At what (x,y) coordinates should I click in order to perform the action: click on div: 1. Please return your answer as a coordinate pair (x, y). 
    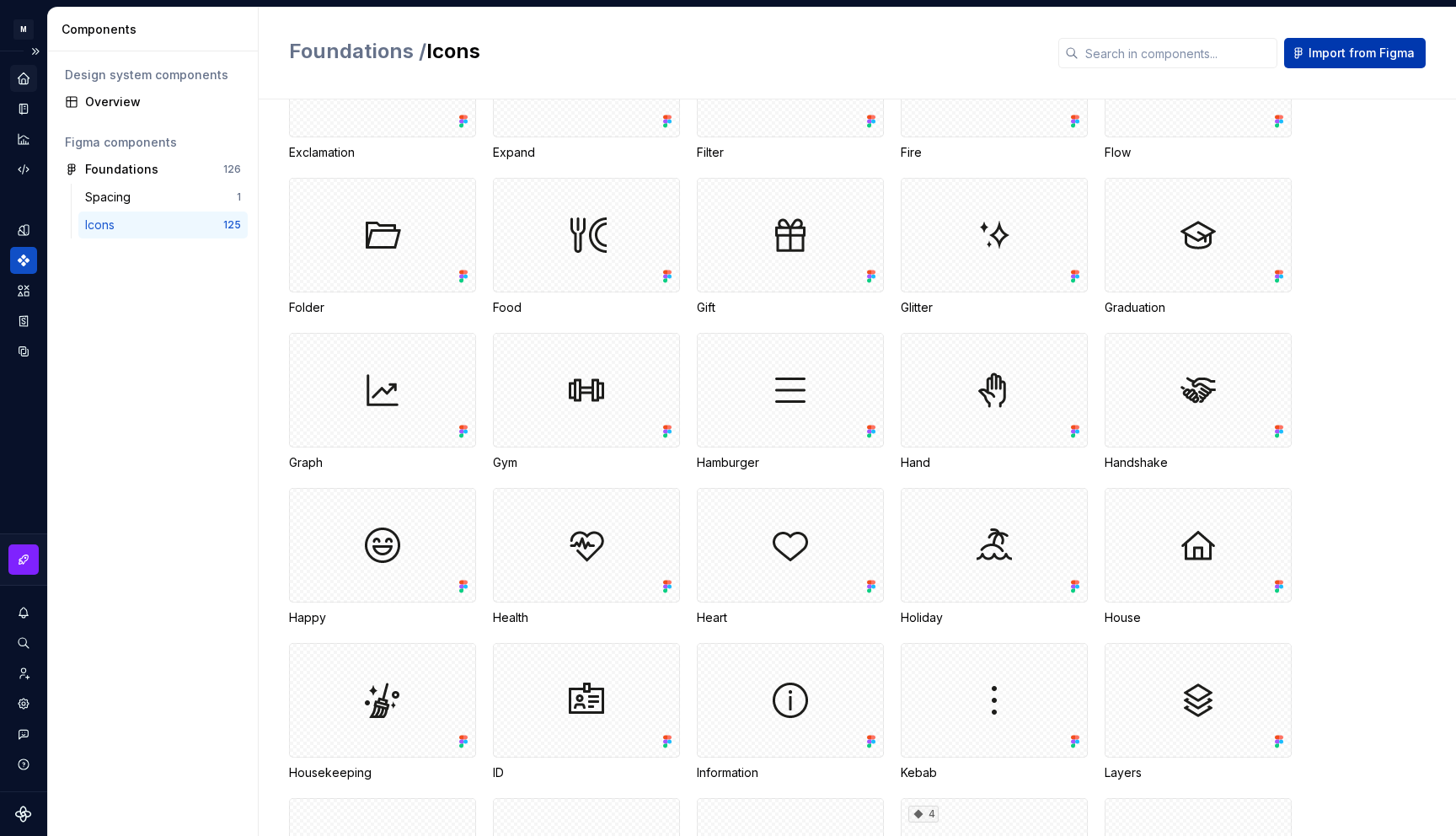
    Looking at the image, I should click on (238, 197).